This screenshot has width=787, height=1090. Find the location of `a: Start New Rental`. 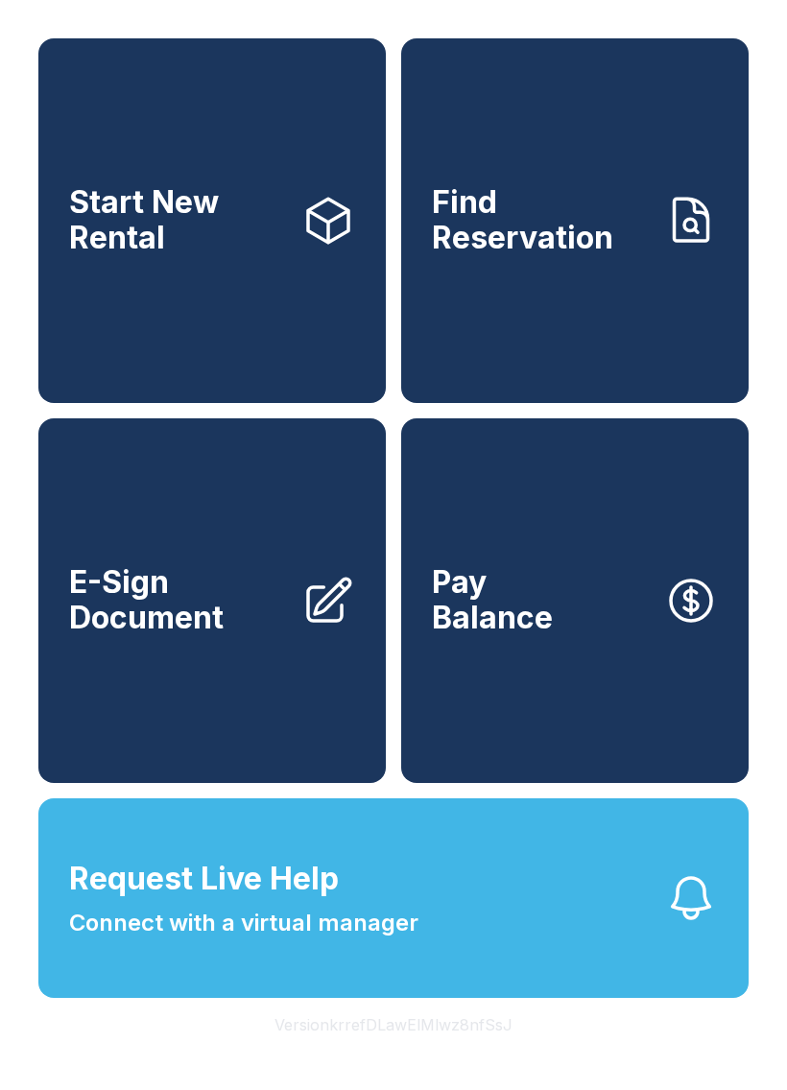

a: Start New Rental is located at coordinates (212, 221).